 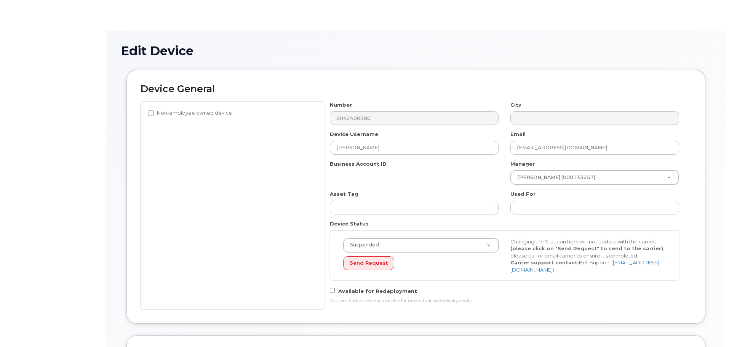 I want to click on strong: (please click on "Send Request" to send to the carrier), so click(x=586, y=248).